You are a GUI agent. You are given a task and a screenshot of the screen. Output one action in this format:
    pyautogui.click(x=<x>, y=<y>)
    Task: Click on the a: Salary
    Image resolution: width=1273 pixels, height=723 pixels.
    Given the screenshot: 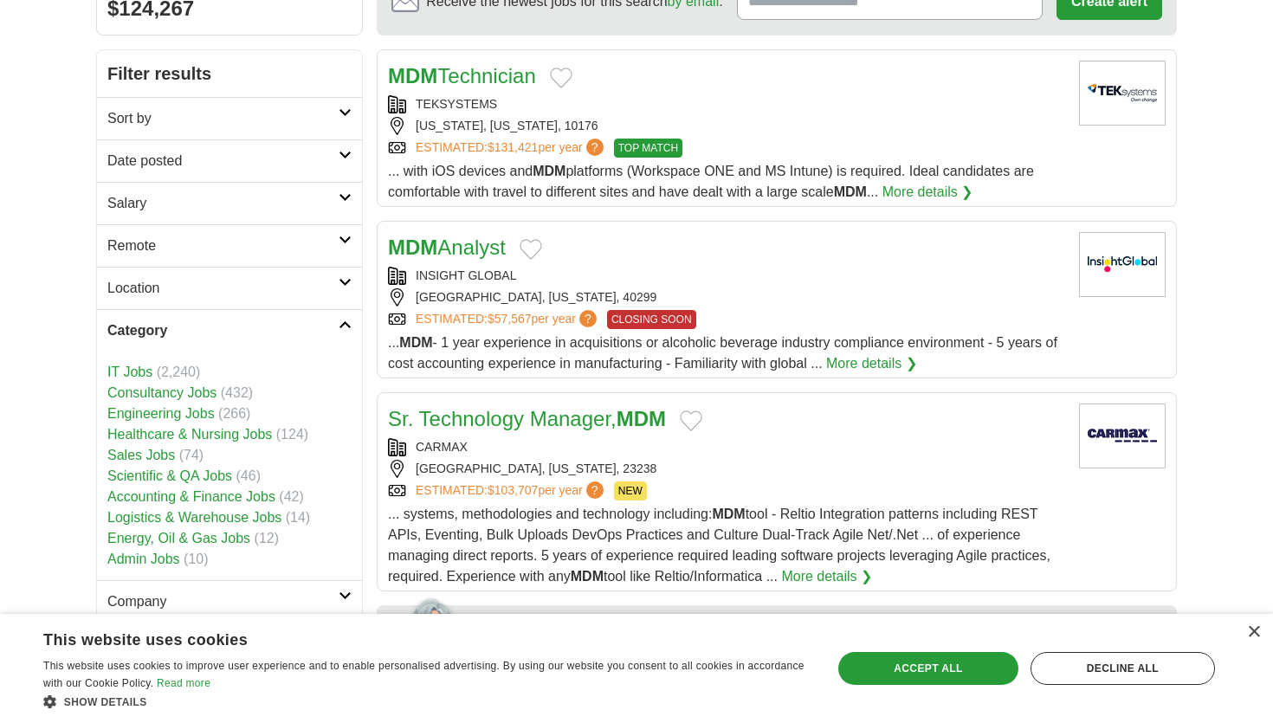 What is the action you would take?
    pyautogui.click(x=230, y=203)
    